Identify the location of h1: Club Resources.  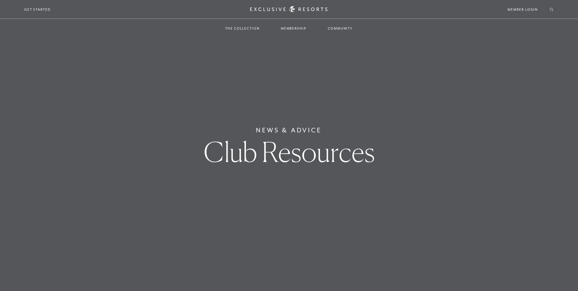
(289, 152).